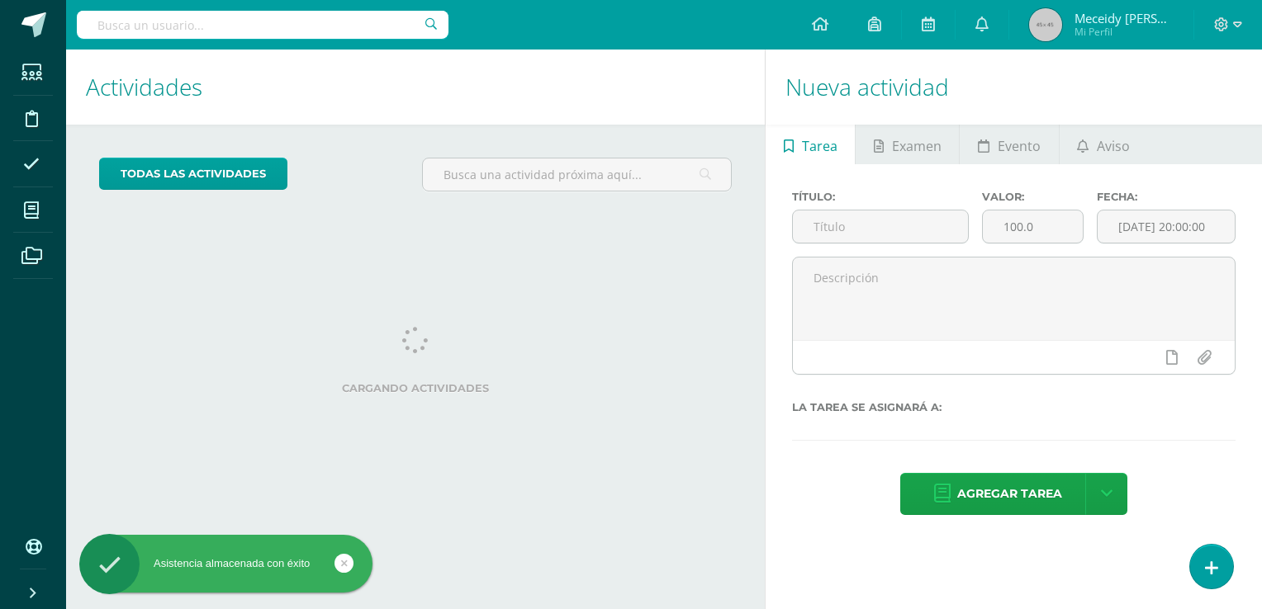 The width and height of the screenshot is (1262, 609). What do you see at coordinates (1045, 25) in the screenshot?
I see `img: 45x45` at bounding box center [1045, 25].